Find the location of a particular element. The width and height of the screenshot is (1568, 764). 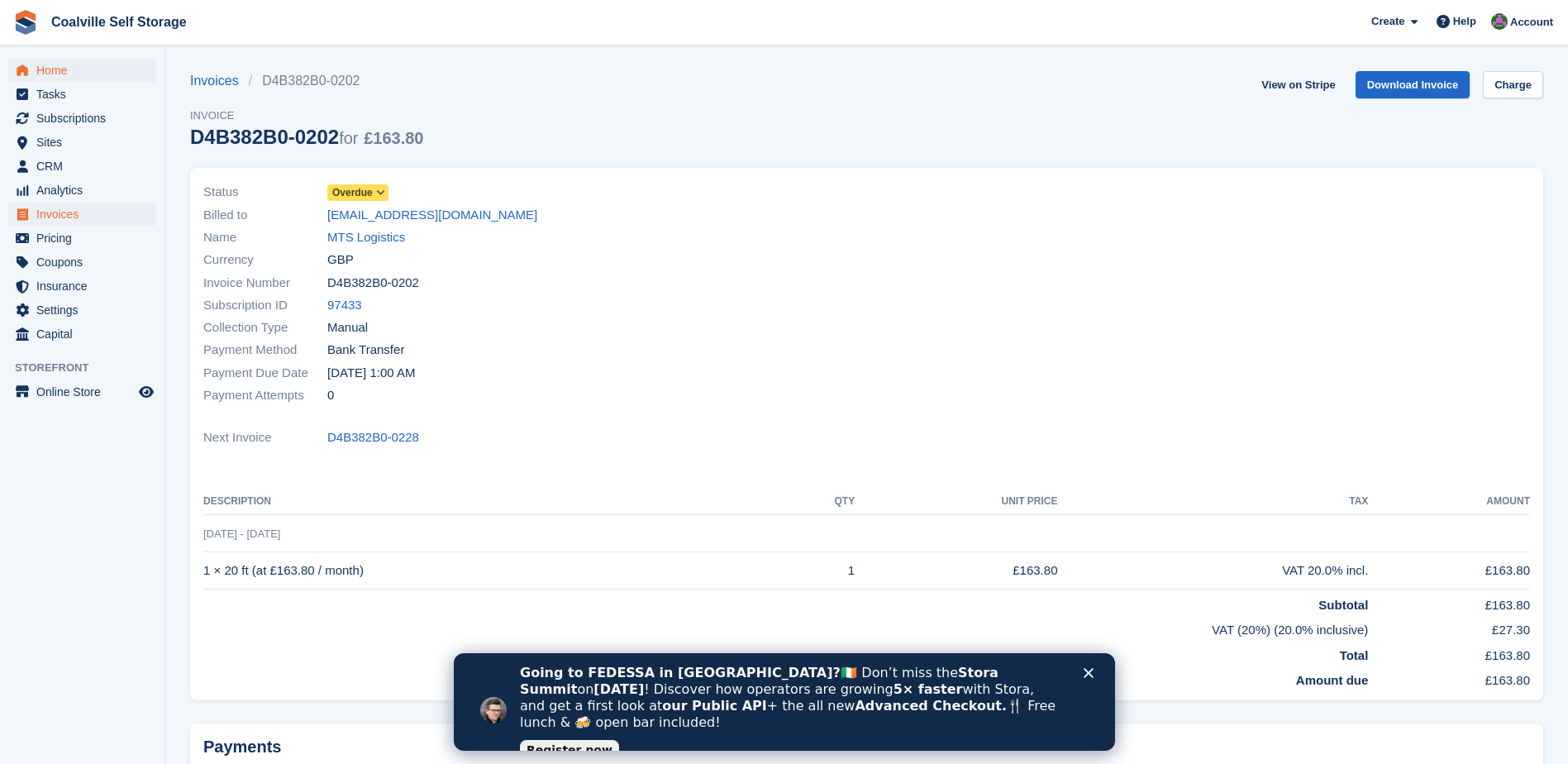

span: Collection Type is located at coordinates (265, 327).